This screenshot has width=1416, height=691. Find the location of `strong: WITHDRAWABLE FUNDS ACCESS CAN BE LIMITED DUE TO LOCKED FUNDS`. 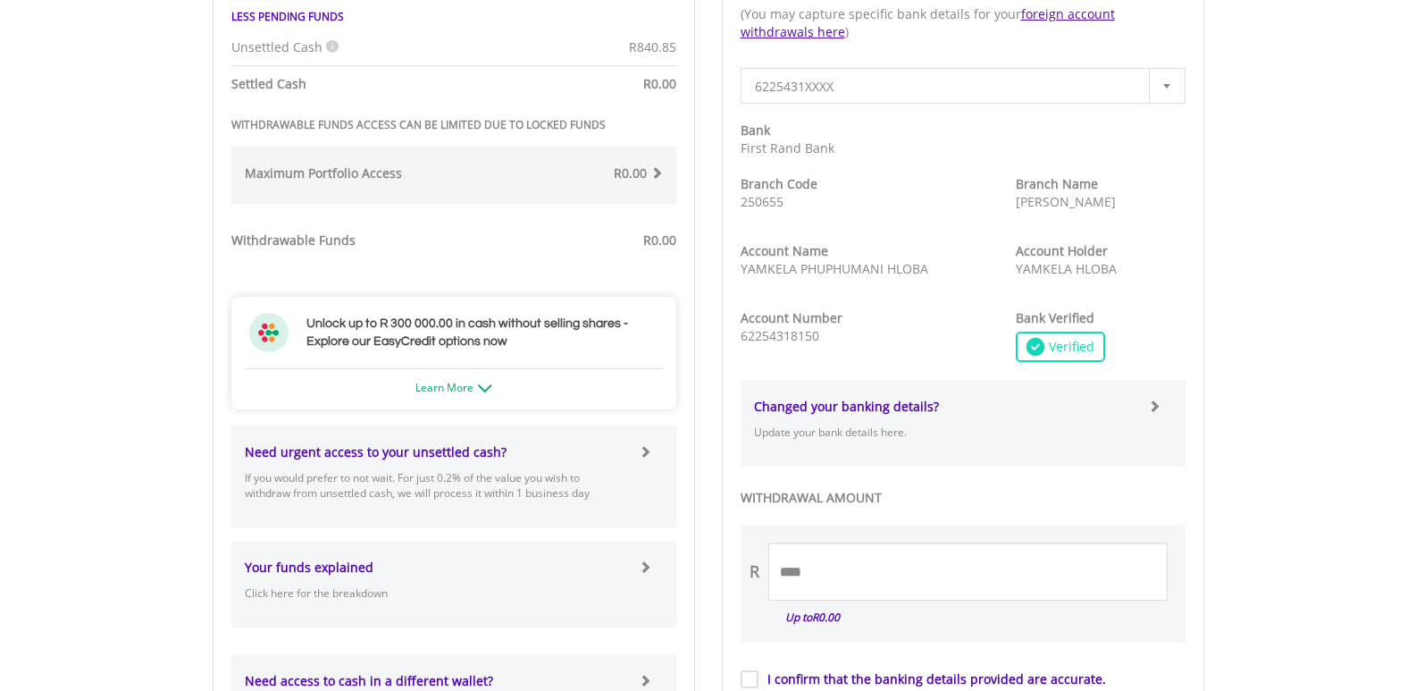

strong: WITHDRAWABLE FUNDS ACCESS CAN BE LIMITED DUE TO LOCKED FUNDS is located at coordinates (418, 124).